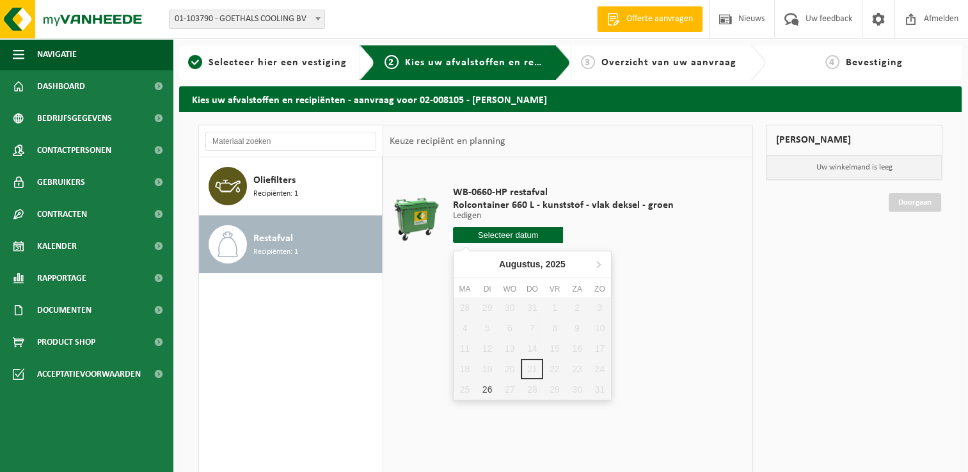  Describe the element at coordinates (660, 19) in the screenshot. I see `span: Offerte aanvragen` at that location.